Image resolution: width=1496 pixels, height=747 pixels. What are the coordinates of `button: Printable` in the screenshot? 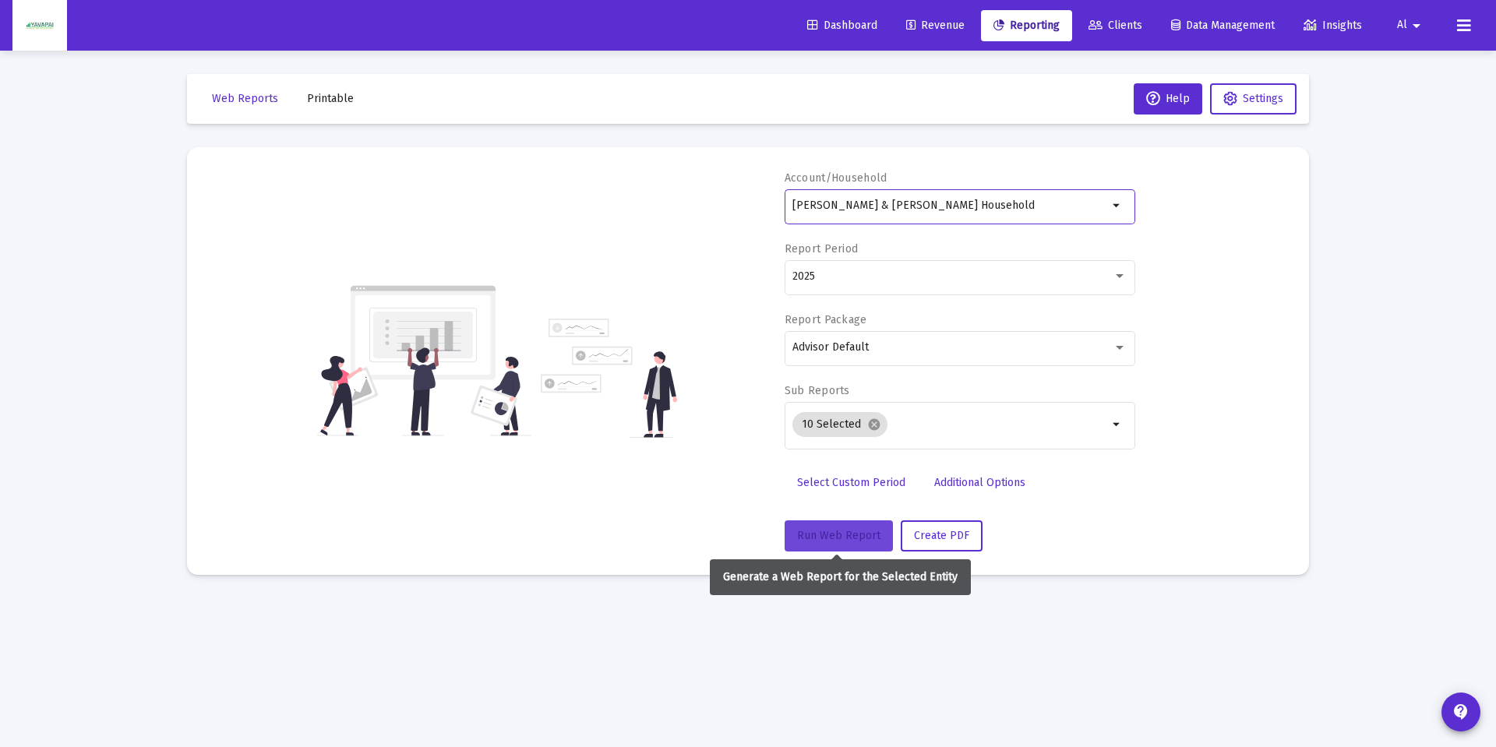 It's located at (330, 99).